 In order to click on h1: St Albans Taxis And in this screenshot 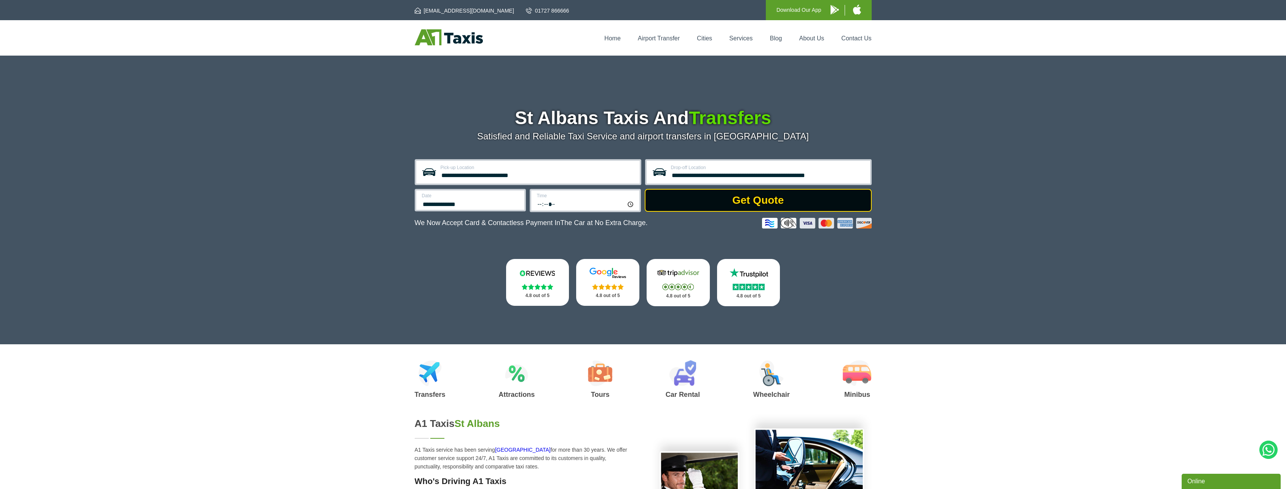, I will do `click(643, 118)`.